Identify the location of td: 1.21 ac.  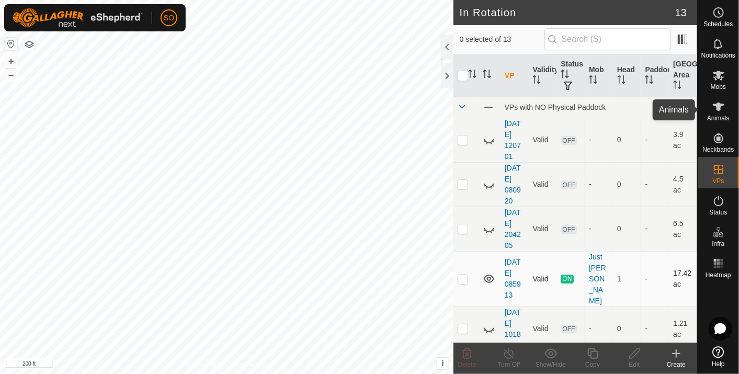
(683, 328).